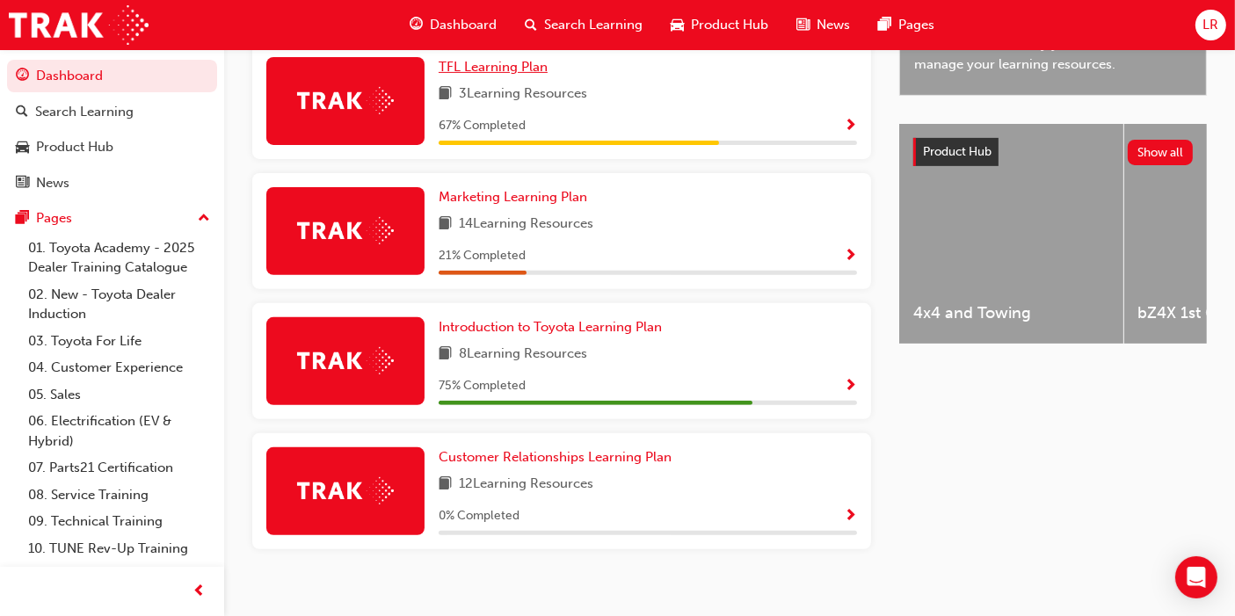 Image resolution: width=1235 pixels, height=616 pixels. I want to click on button: LR, so click(1210, 25).